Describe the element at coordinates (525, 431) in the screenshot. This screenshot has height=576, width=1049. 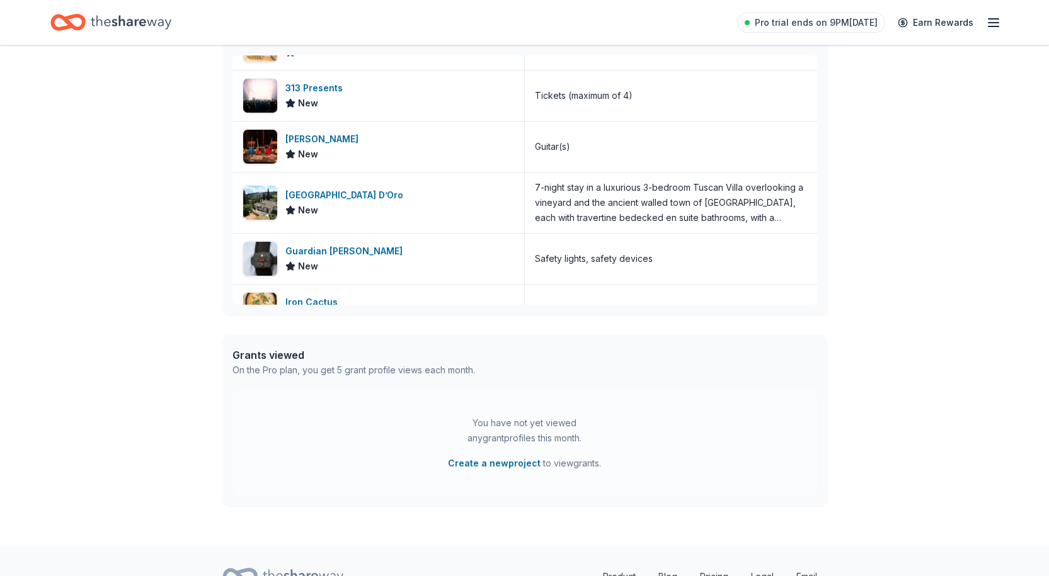
I see `div: You have not yet viewed any grant profiles this month.` at that location.